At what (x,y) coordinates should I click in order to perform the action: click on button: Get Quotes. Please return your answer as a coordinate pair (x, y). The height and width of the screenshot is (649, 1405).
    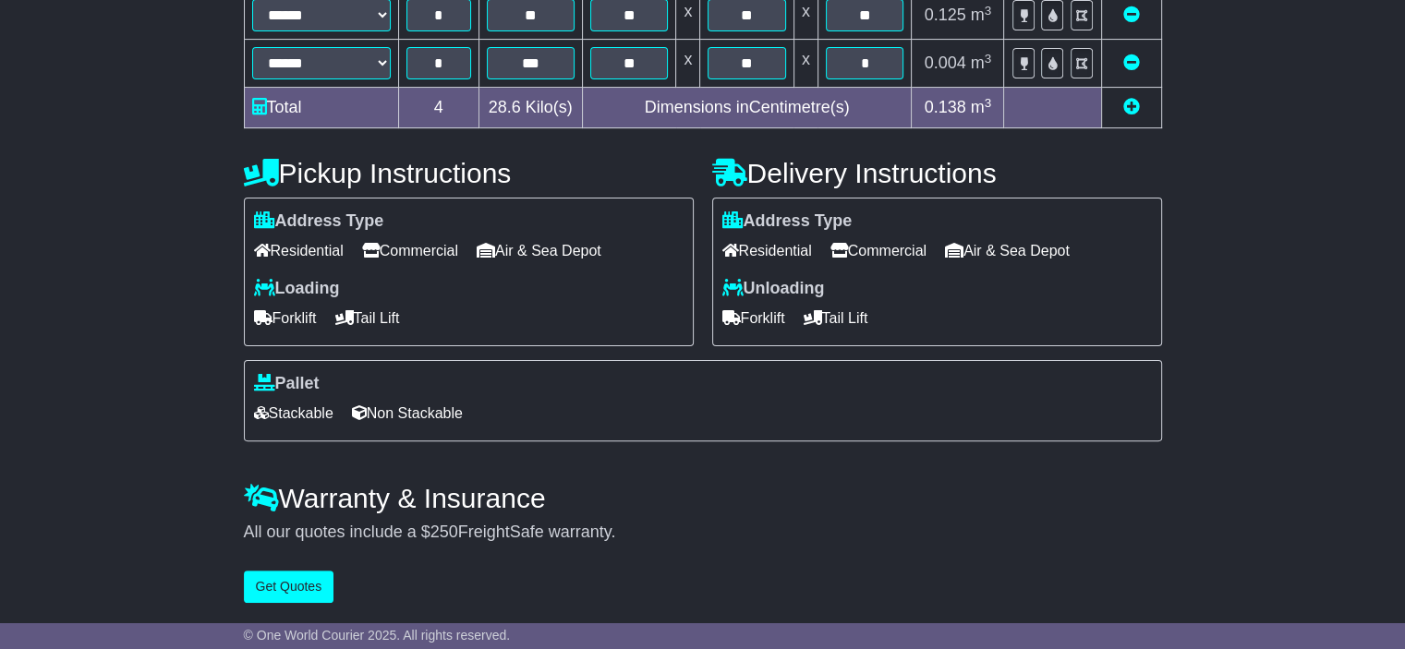
    Looking at the image, I should click on (289, 586).